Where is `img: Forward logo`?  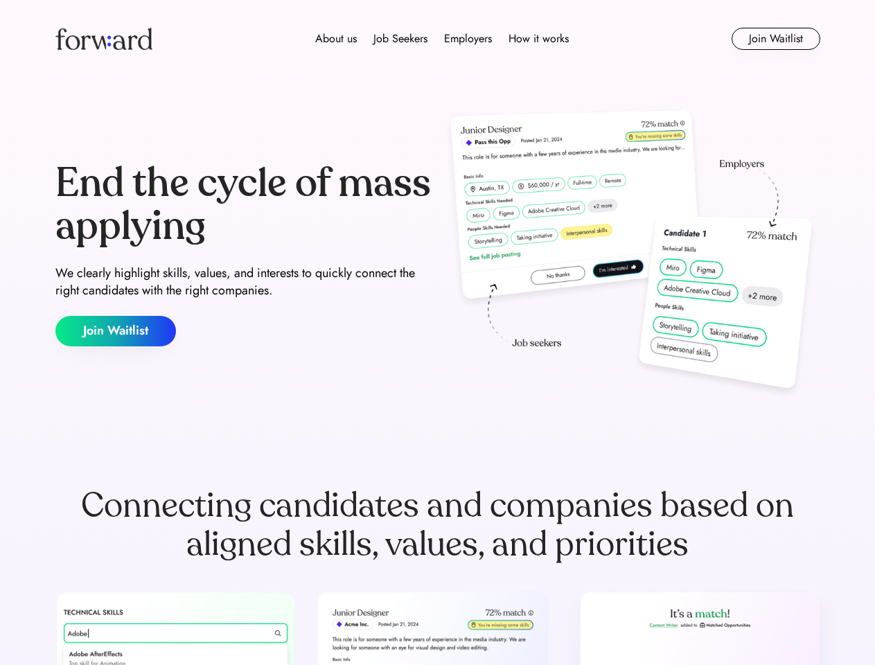
img: Forward logo is located at coordinates (104, 39).